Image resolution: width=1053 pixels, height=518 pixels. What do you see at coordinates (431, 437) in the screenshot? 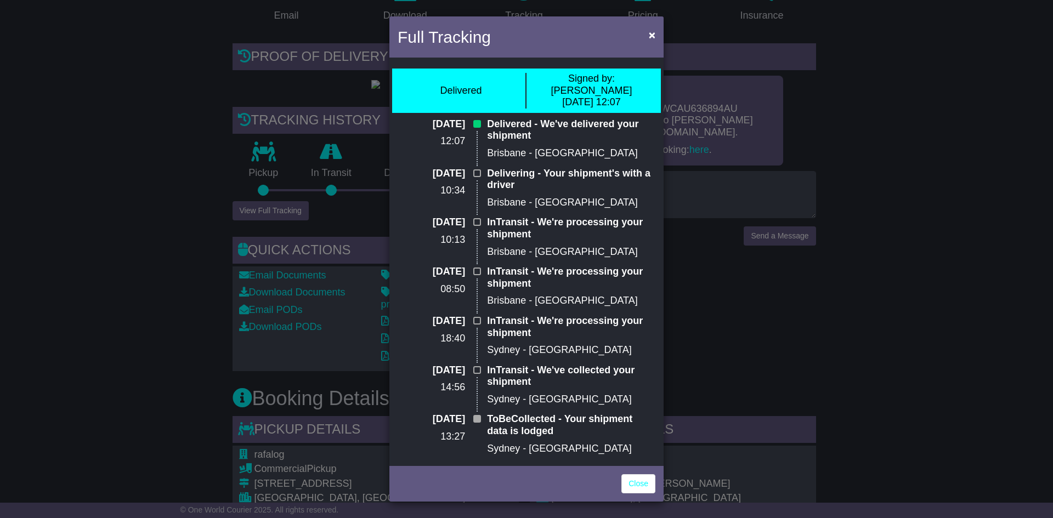
I see `p: 13:27` at bounding box center [431, 437].